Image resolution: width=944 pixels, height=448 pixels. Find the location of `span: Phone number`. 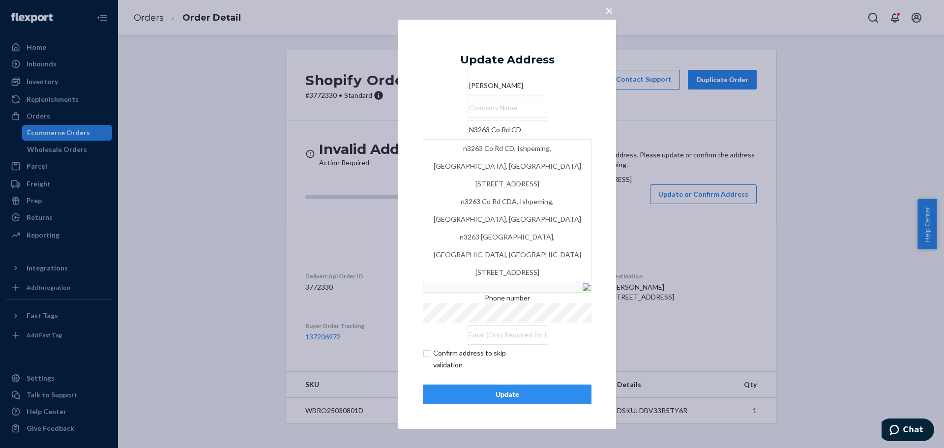

span: Phone number is located at coordinates (507, 297).